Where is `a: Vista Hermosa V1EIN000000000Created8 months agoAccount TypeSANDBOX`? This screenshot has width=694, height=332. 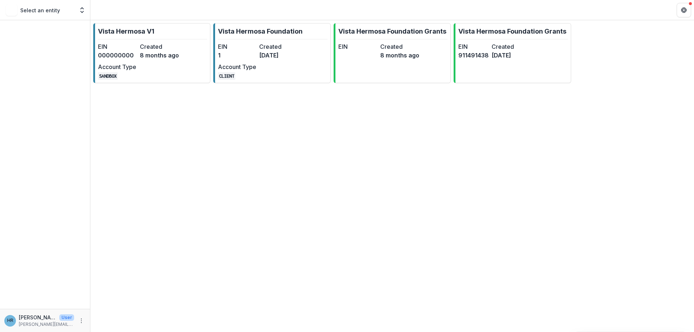
a: Vista Hermosa V1EIN000000000Created8 months agoAccount TypeSANDBOX is located at coordinates (152, 53).